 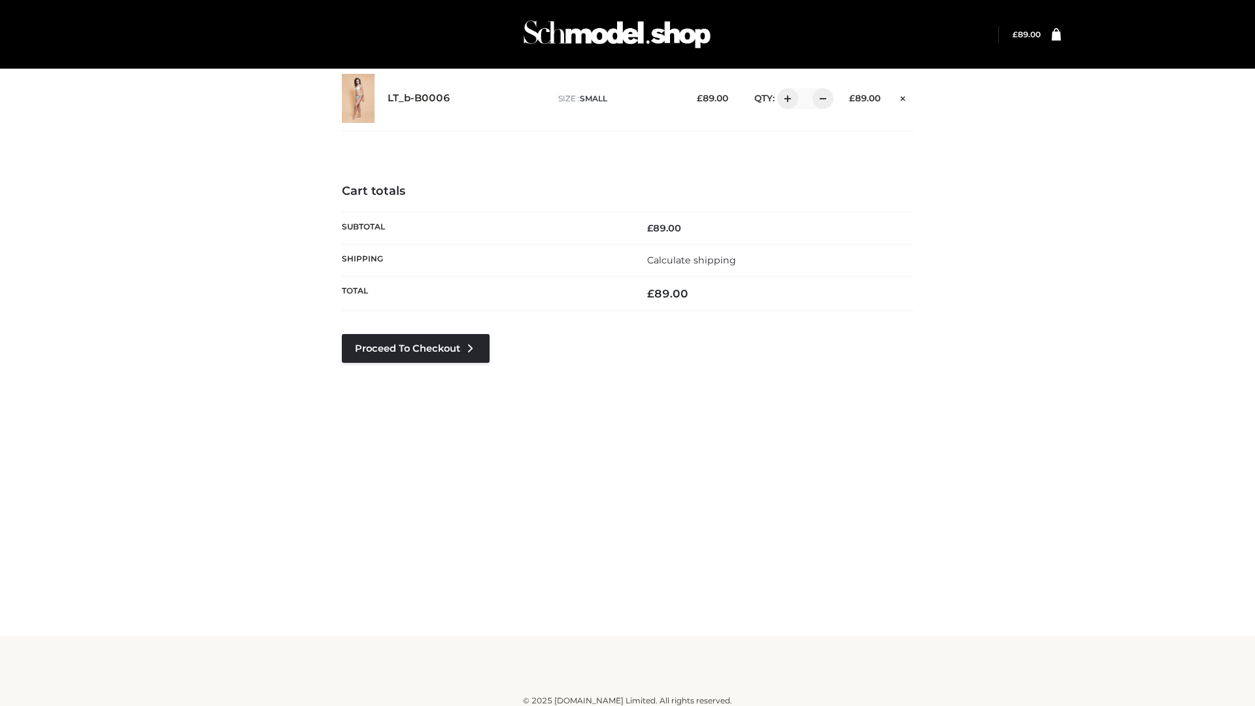 What do you see at coordinates (691, 260) in the screenshot?
I see `a: Calculate shipping` at bounding box center [691, 260].